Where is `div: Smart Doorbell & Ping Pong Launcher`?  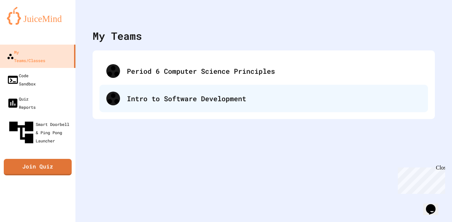 div: Smart Doorbell & Ping Pong Launcher is located at coordinates (40, 132).